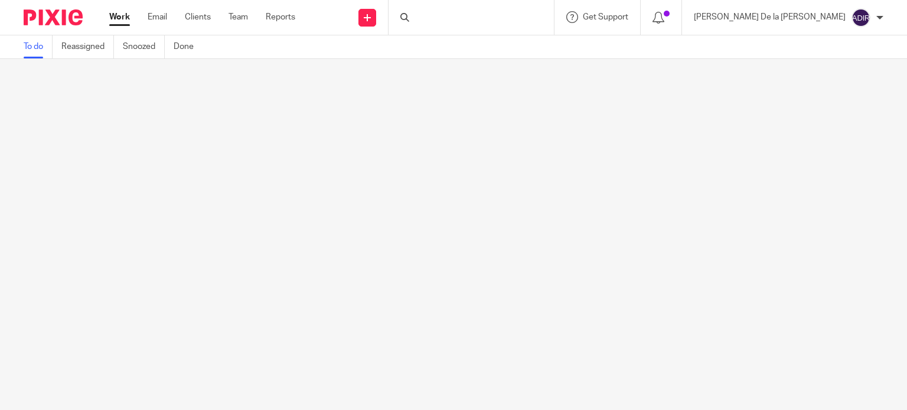 This screenshot has height=410, width=907. Describe the element at coordinates (861, 18) in the screenshot. I see `img: svg%3E` at that location.